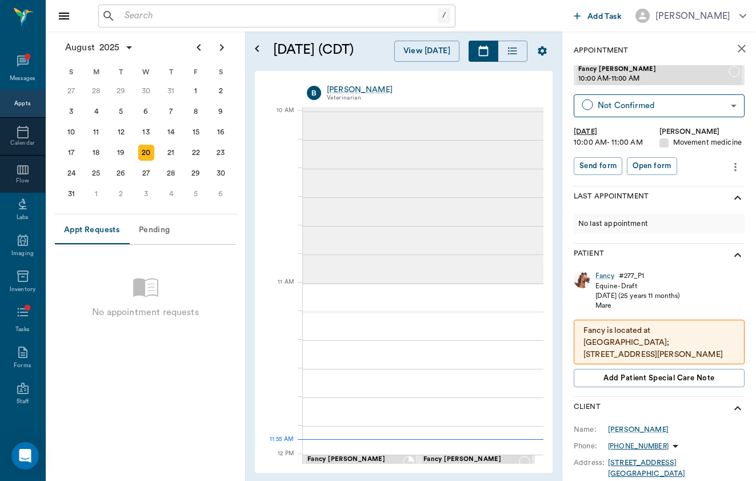  What do you see at coordinates (591, 429) in the screenshot?
I see `div: Name:` at bounding box center [591, 429].